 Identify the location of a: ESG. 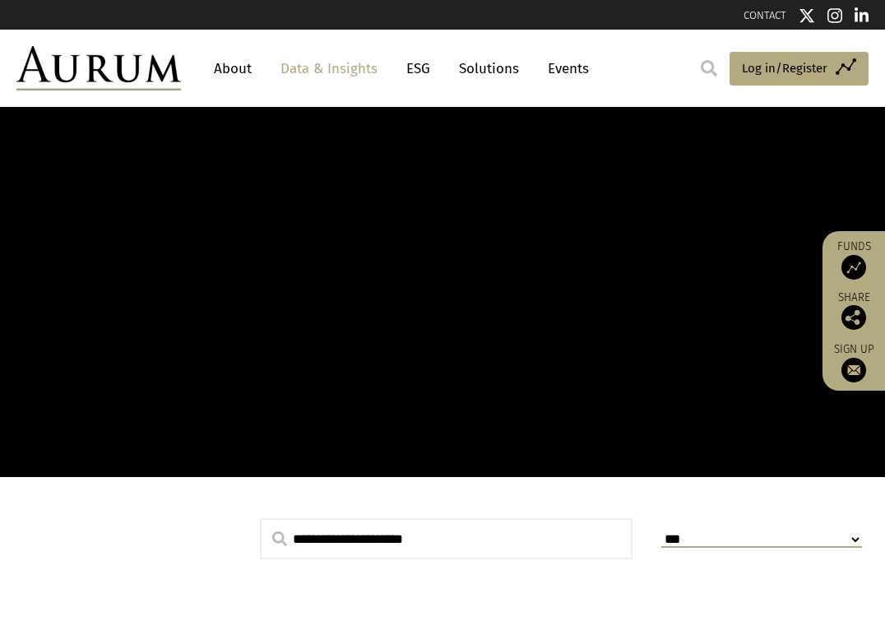
(418, 68).